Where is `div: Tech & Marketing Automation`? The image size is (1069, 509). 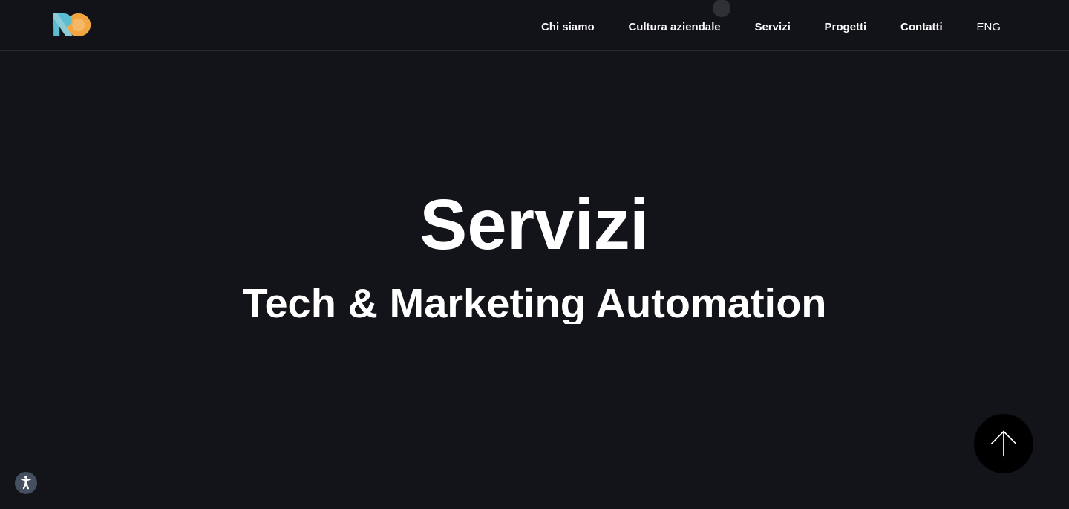
div: Tech & Marketing Automation is located at coordinates (535, 303).